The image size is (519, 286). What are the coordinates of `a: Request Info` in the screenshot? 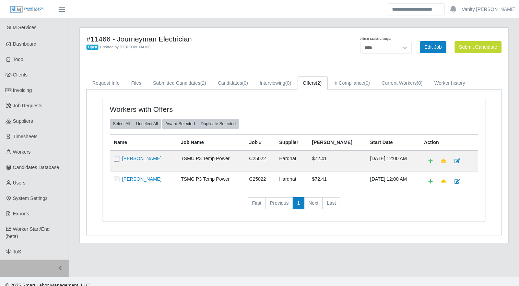 It's located at (106, 83).